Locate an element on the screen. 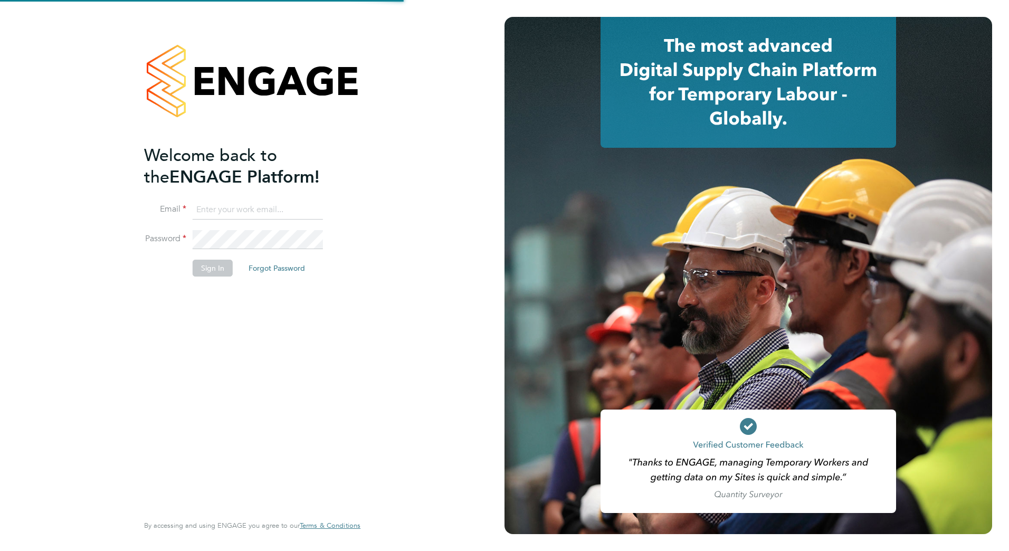 This screenshot has height=551, width=1009. span: Terms & Conditions is located at coordinates (330, 525).